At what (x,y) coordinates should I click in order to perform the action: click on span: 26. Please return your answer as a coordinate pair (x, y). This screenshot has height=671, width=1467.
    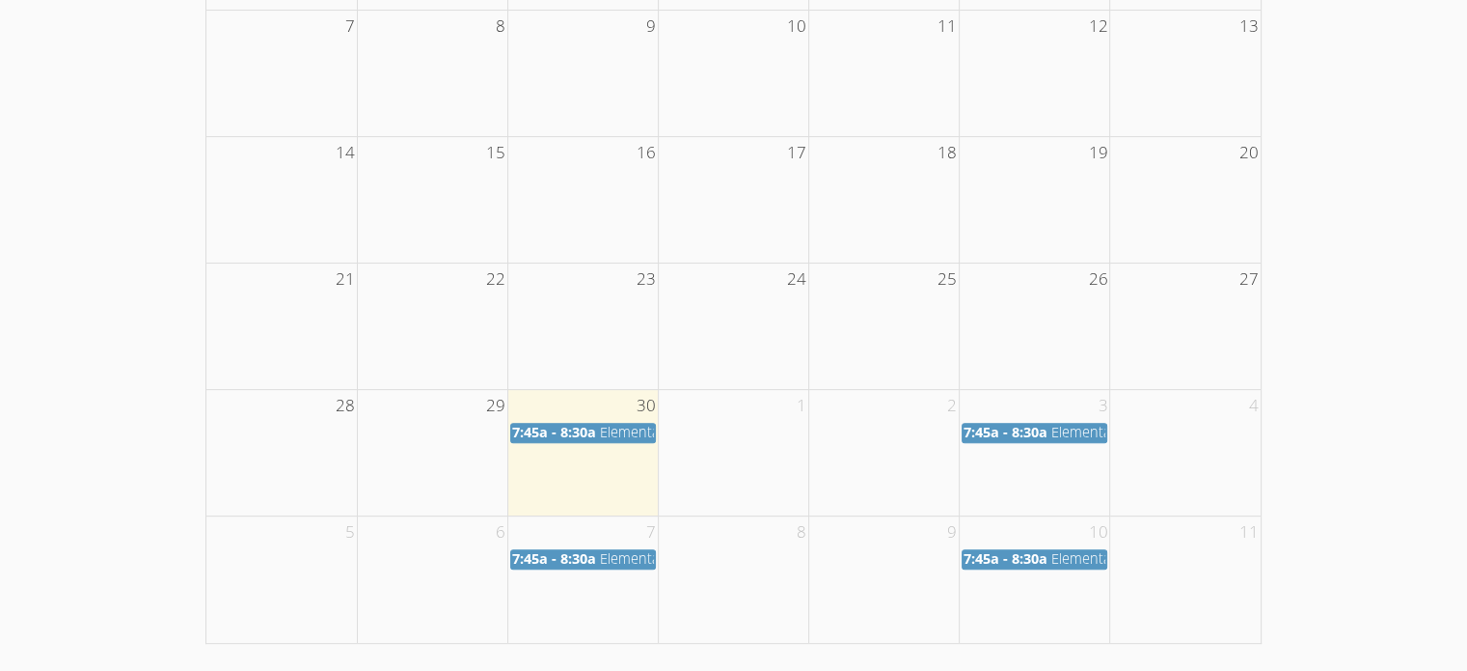
    Looking at the image, I should click on (1098, 279).